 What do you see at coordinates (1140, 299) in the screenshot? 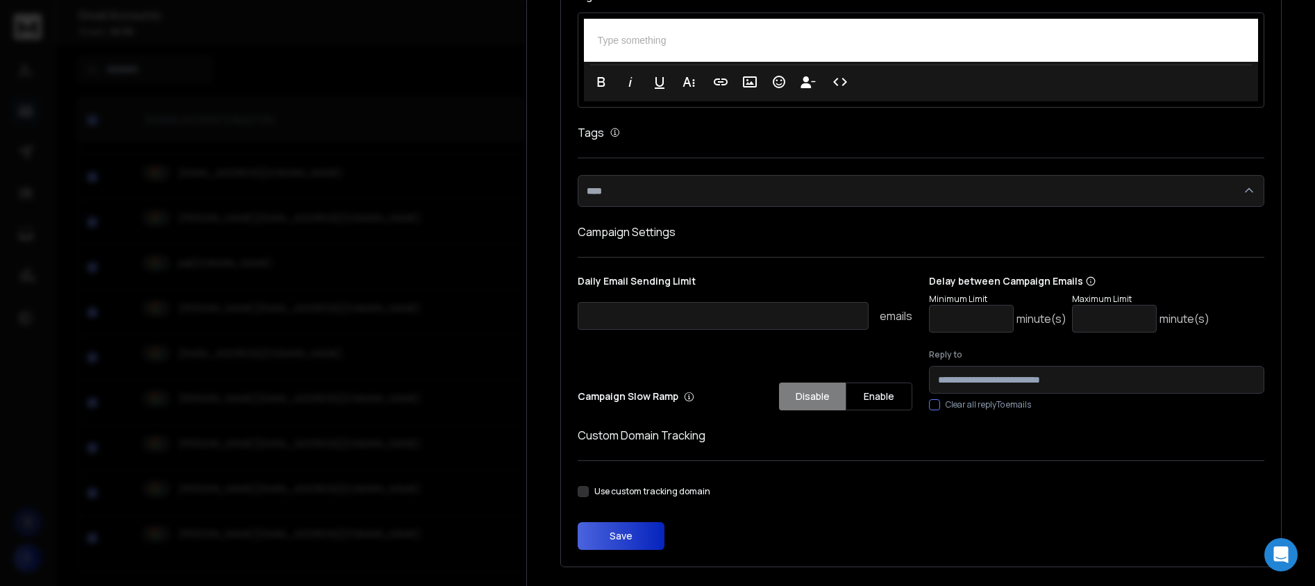
I see `p: Maximum Limit` at bounding box center [1140, 299].